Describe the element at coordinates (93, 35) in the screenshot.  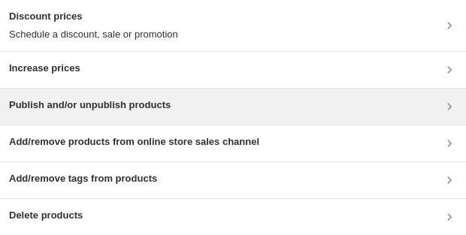
I see `p: Schedule a discount, sale or promotion` at that location.